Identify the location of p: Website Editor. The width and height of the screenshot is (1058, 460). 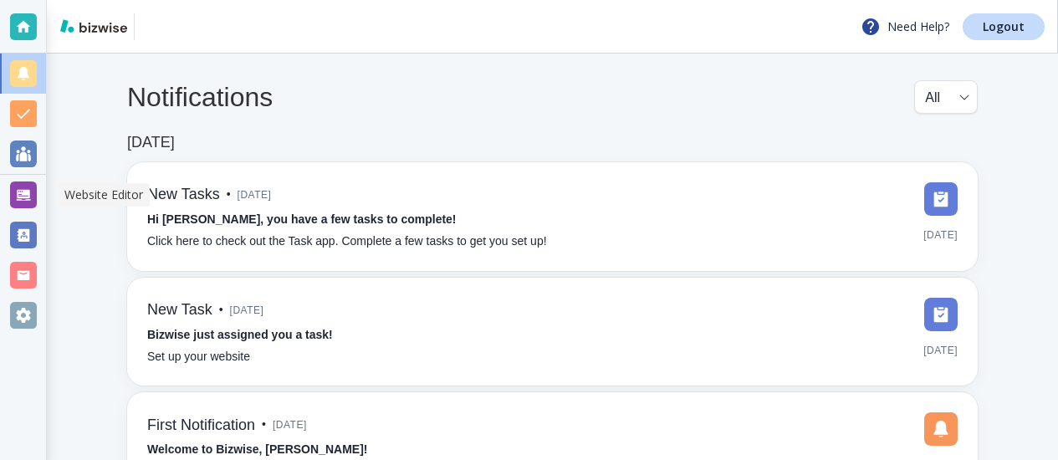
(104, 195).